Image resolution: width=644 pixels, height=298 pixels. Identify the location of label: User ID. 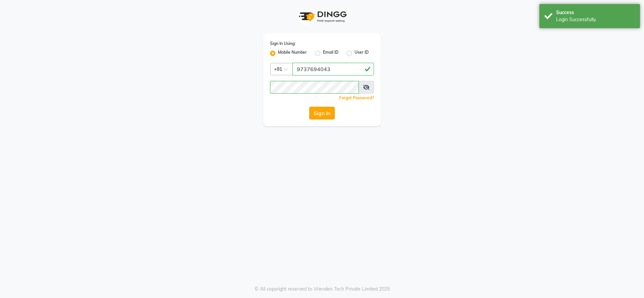
(362, 53).